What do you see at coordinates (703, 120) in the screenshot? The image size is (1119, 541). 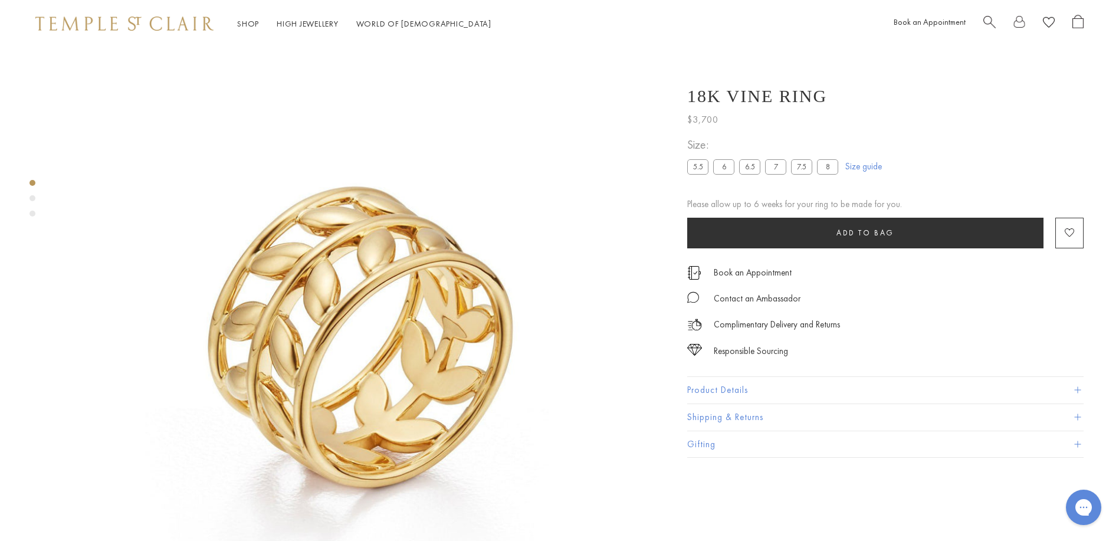 I see `span: $3,700` at bounding box center [703, 120].